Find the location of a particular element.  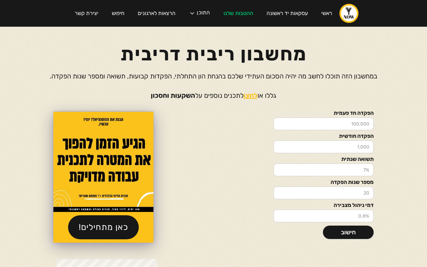

input: 100,000 is located at coordinates (323, 124).